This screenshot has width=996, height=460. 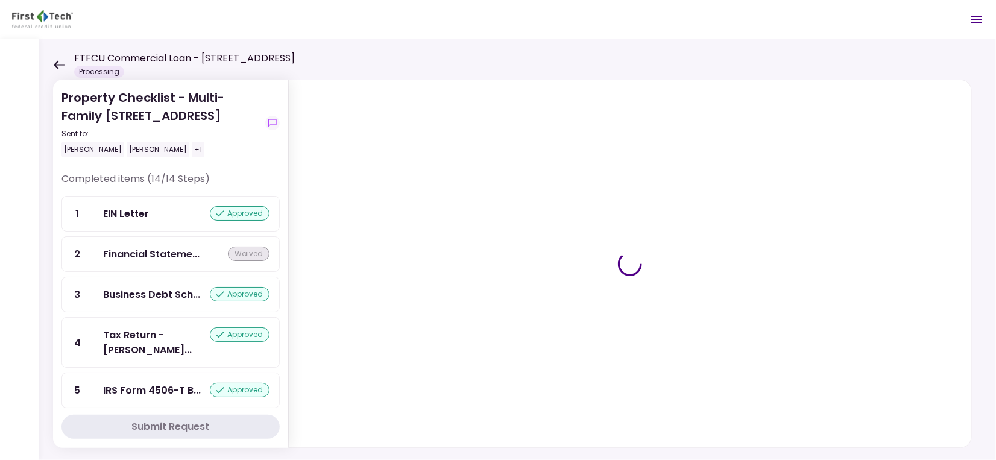 I want to click on a: 3Business Debt Scheduleapproved, so click(x=171, y=294).